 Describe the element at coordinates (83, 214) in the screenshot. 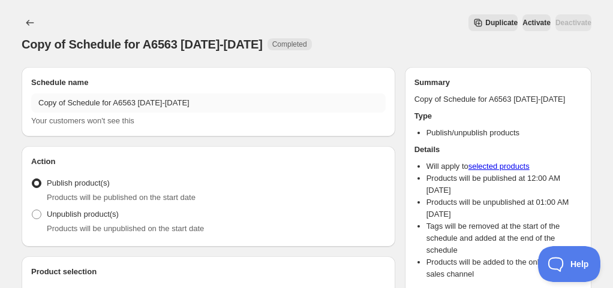

I see `span: Unpublish product(s)` at that location.